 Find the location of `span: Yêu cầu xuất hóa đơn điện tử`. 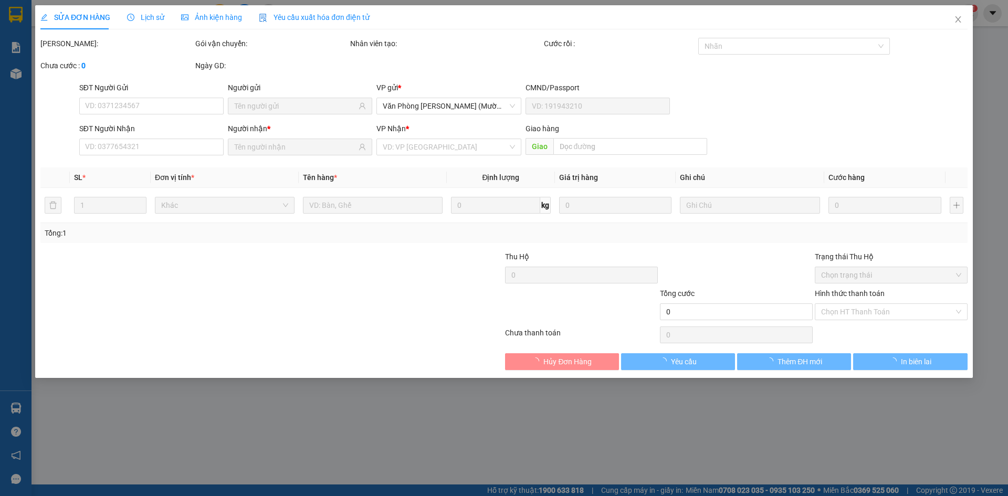

span: Yêu cầu xuất hóa đơn điện tử is located at coordinates (314, 17).